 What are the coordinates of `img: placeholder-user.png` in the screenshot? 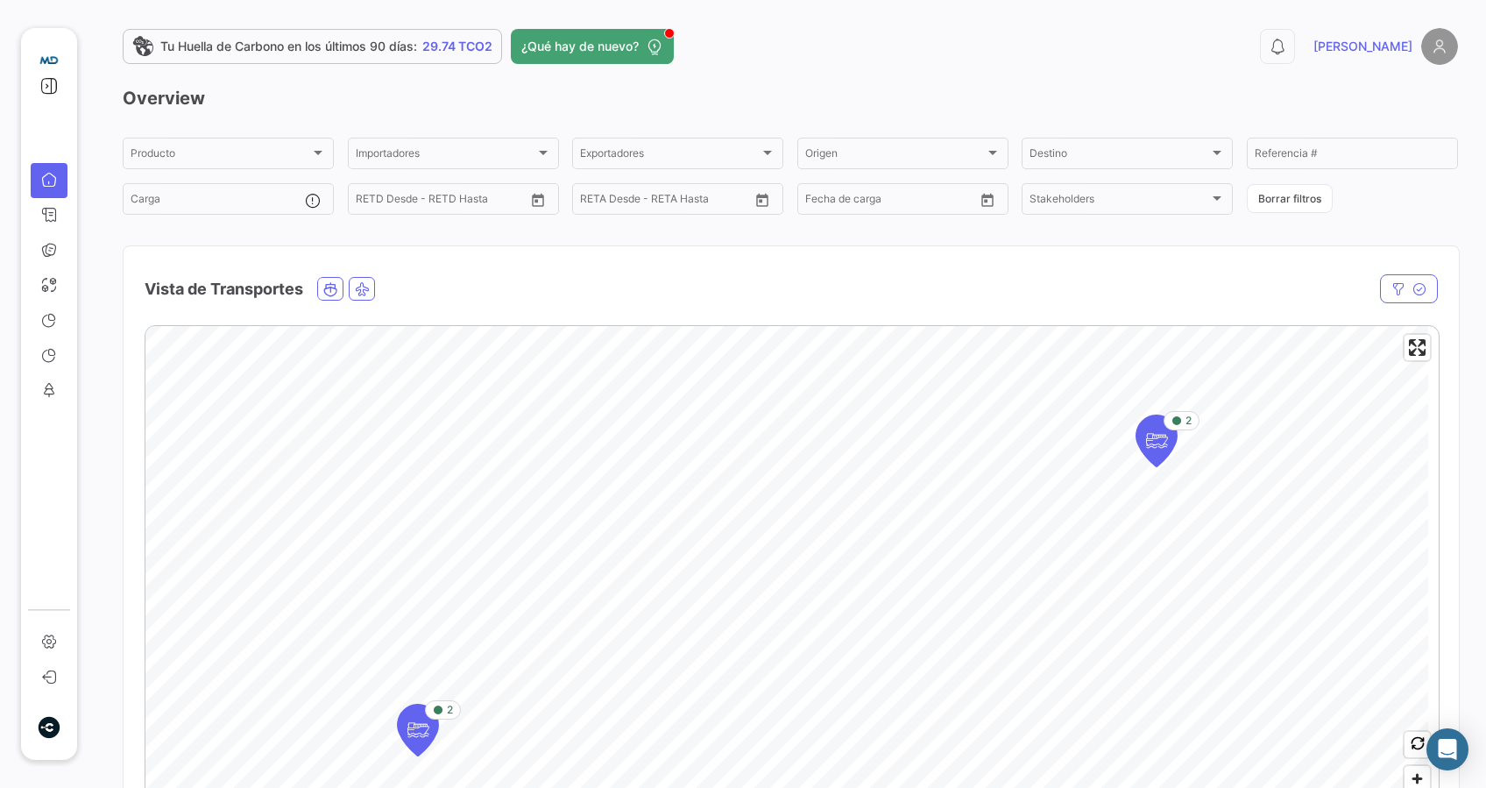 It's located at (1440, 46).